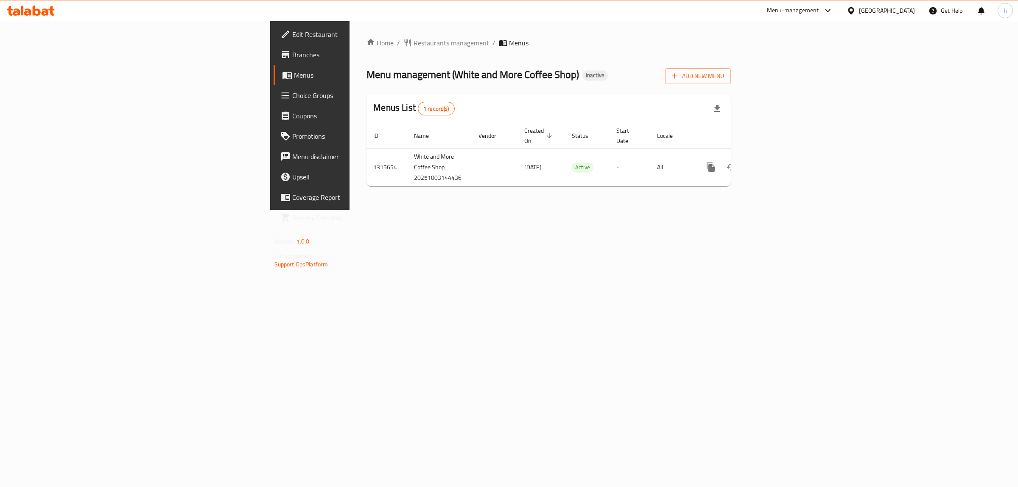  Describe the element at coordinates (595, 75) in the screenshot. I see `span: Inactive` at that location.